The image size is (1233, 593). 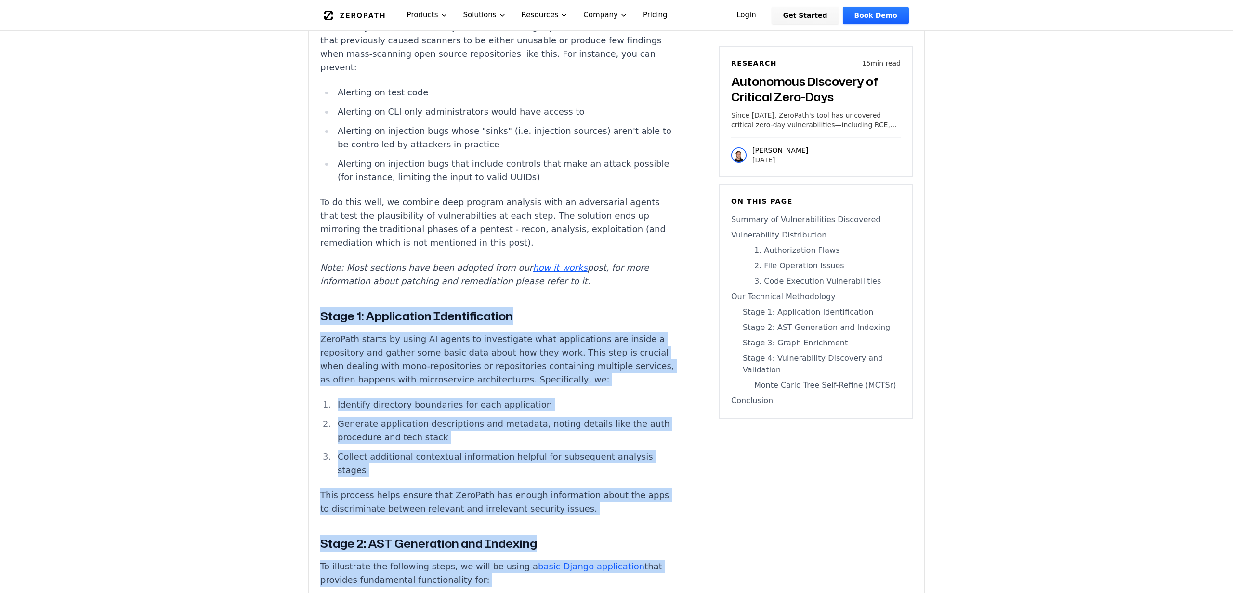 What do you see at coordinates (500, 316) in the screenshot?
I see `h3: Stage 1: Application Identification` at bounding box center [500, 316].